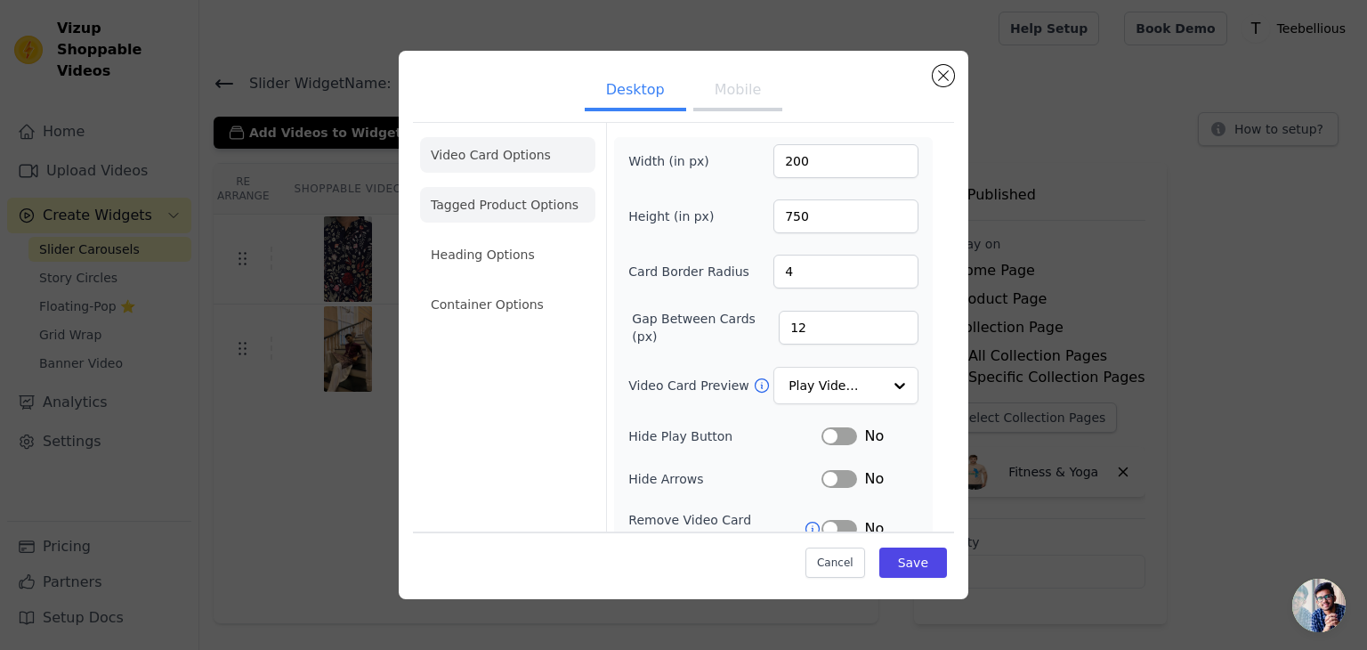 This screenshot has height=650, width=1367. Describe the element at coordinates (507, 155) in the screenshot. I see `li: Video Card Options` at that location.